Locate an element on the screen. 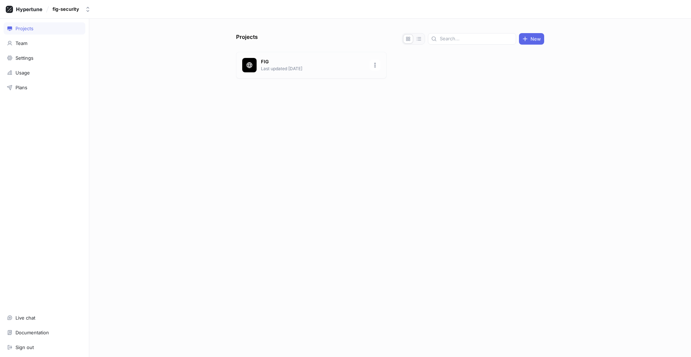  div: Documentation is located at coordinates (32, 332).